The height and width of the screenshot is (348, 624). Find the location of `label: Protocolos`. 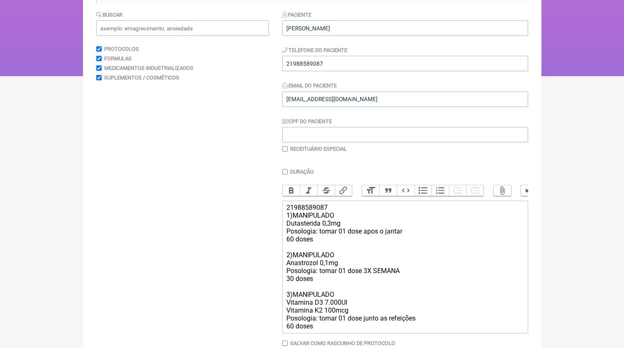

label: Protocolos is located at coordinates (121, 49).